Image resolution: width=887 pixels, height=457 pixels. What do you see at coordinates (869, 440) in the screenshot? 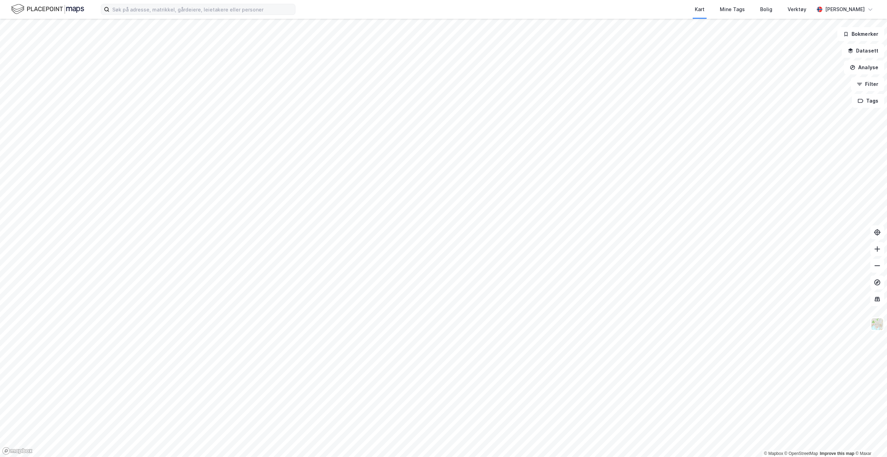
I see `div: Kontrollprogram for chat` at bounding box center [869, 440].